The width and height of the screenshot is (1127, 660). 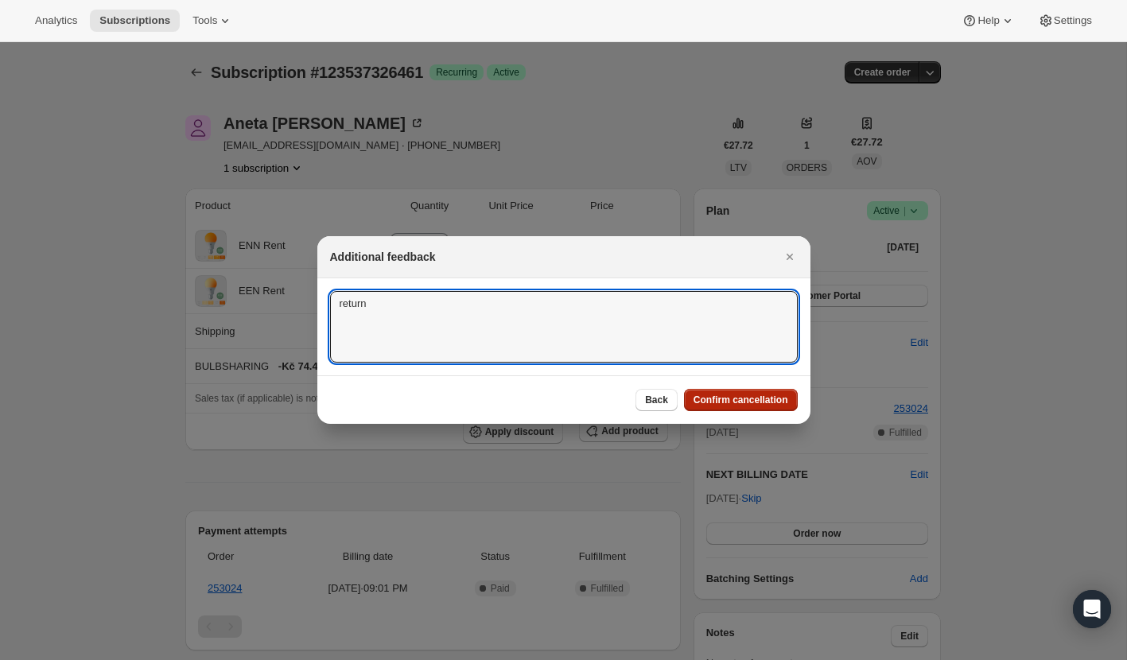 I want to click on span: Confirm cancellation, so click(x=741, y=400).